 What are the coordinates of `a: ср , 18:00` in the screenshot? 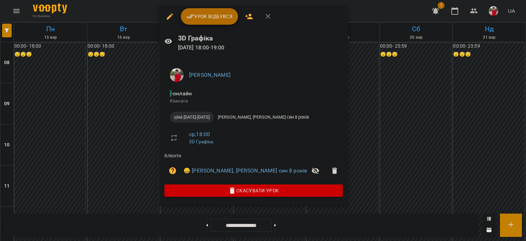 It's located at (199, 134).